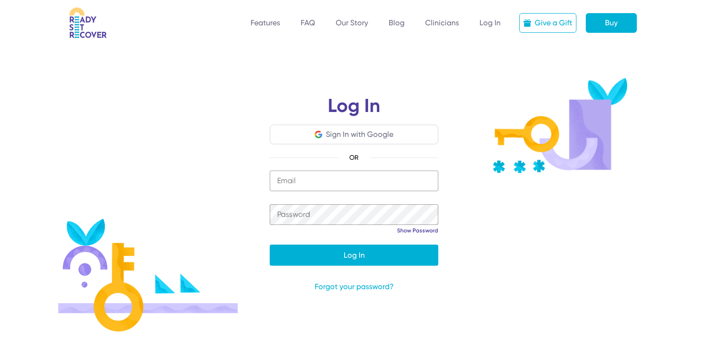 The height and width of the screenshot is (358, 708). Describe the element at coordinates (88, 23) in the screenshot. I see `img: RSR` at that location.